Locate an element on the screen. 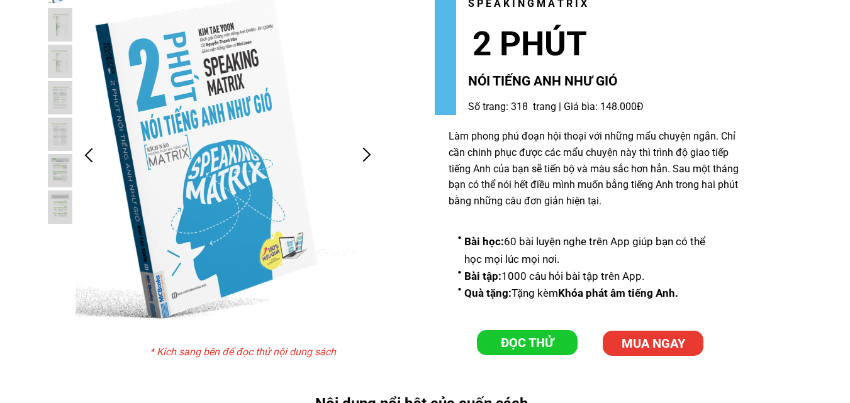 Image resolution: width=850 pixels, height=403 pixels. li: Tặng kèm is located at coordinates (590, 293).